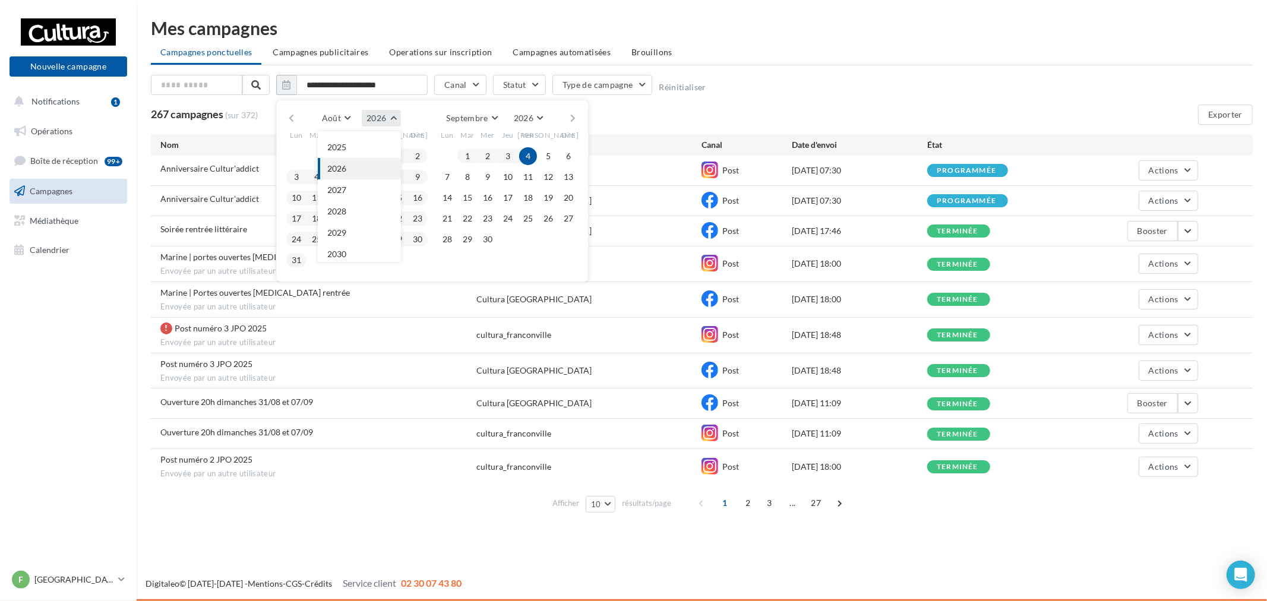 This screenshot has height=601, width=1267. Describe the element at coordinates (1226, 115) in the screenshot. I see `button: Exporter` at that location.